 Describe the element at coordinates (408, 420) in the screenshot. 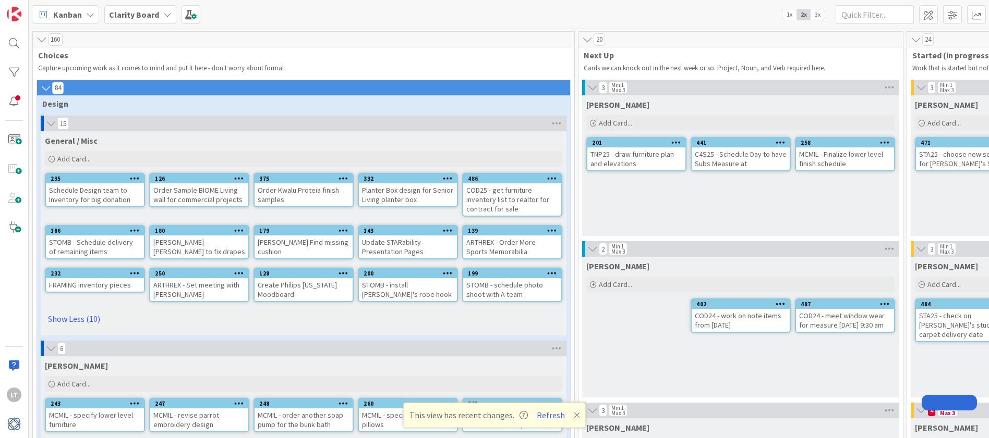

I see `div: MCMIL - specify embroidered pillows` at that location.